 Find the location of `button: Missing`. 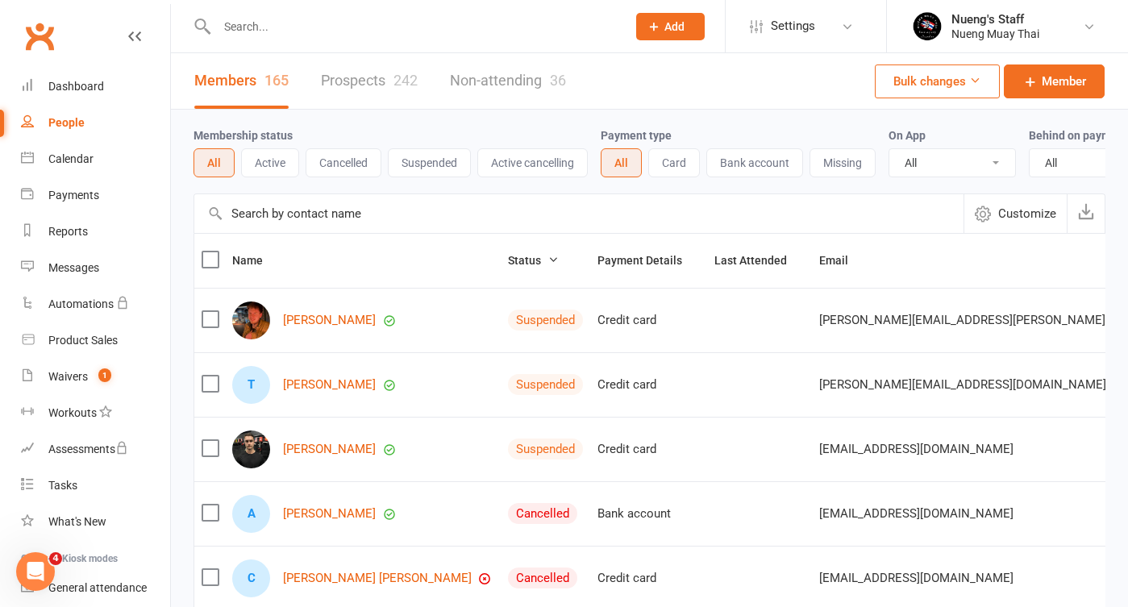

button: Missing is located at coordinates (842, 163).